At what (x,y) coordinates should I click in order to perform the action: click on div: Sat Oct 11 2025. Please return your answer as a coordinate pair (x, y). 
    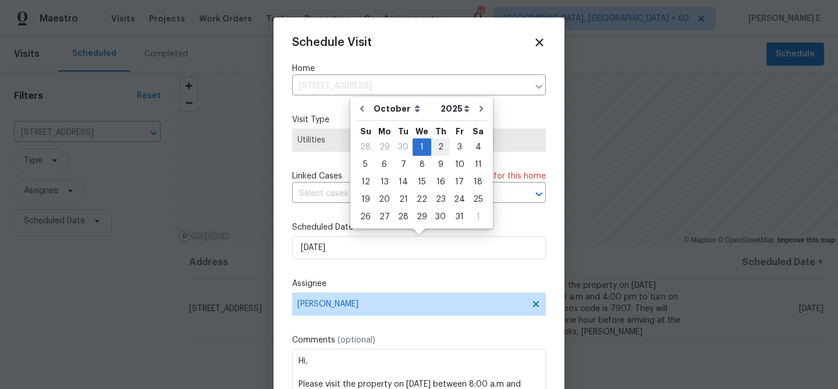
    Looking at the image, I should click on (478, 165).